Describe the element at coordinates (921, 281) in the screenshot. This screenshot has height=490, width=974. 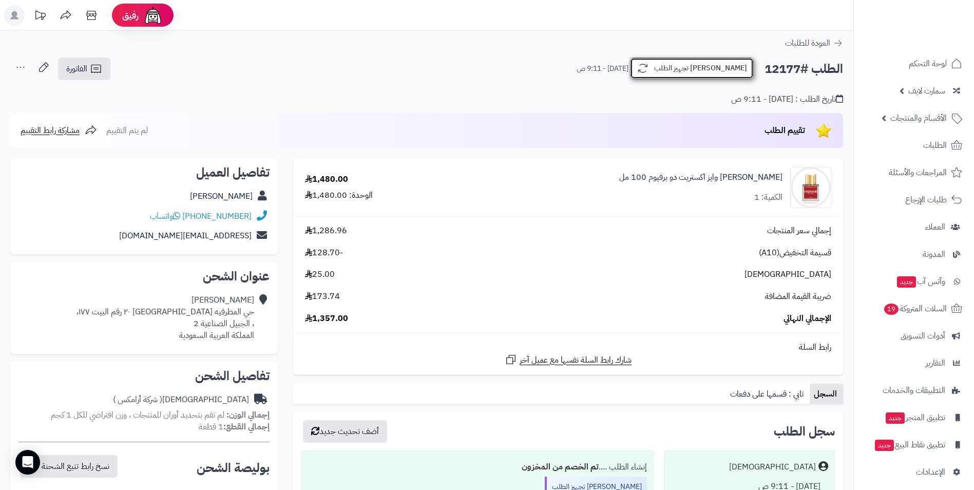
I see `span: وآتس آب` at that location.